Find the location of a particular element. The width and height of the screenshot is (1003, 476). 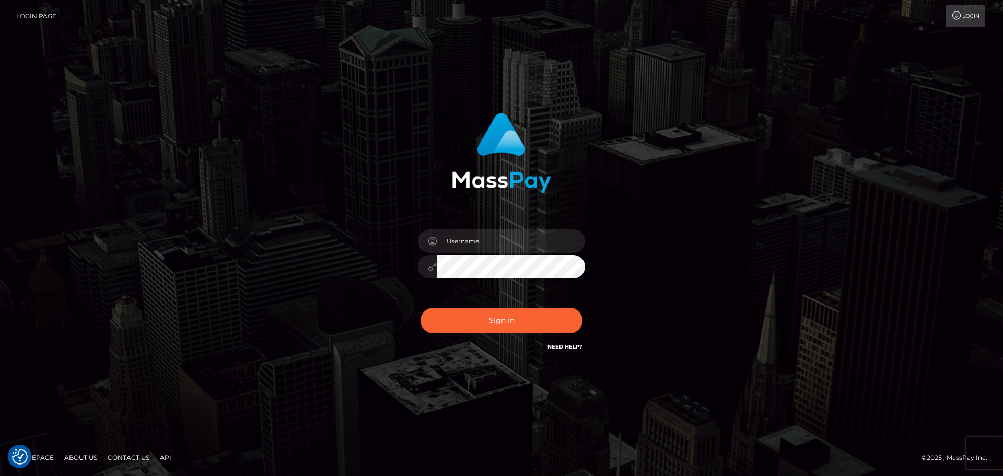

a: Contact Us is located at coordinates (129, 457).